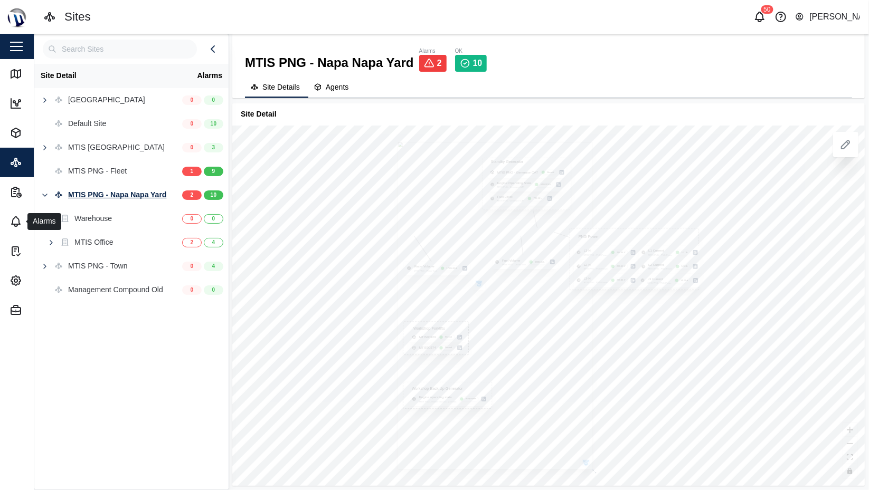 Image resolution: width=869 pixels, height=490 pixels. I want to click on div: MTIS Office, so click(94, 243).